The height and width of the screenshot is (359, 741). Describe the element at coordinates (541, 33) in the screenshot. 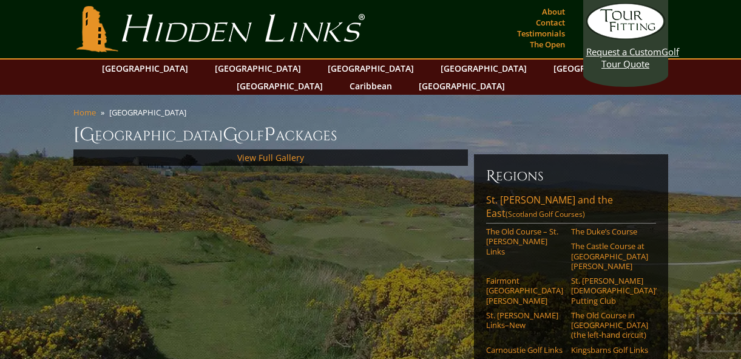

I see `a: Testimonials` at that location.